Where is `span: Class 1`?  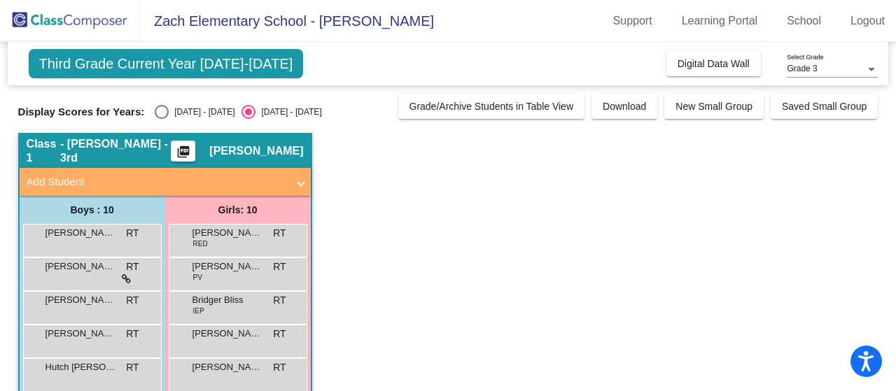
span: Class 1 is located at coordinates (43, 151).